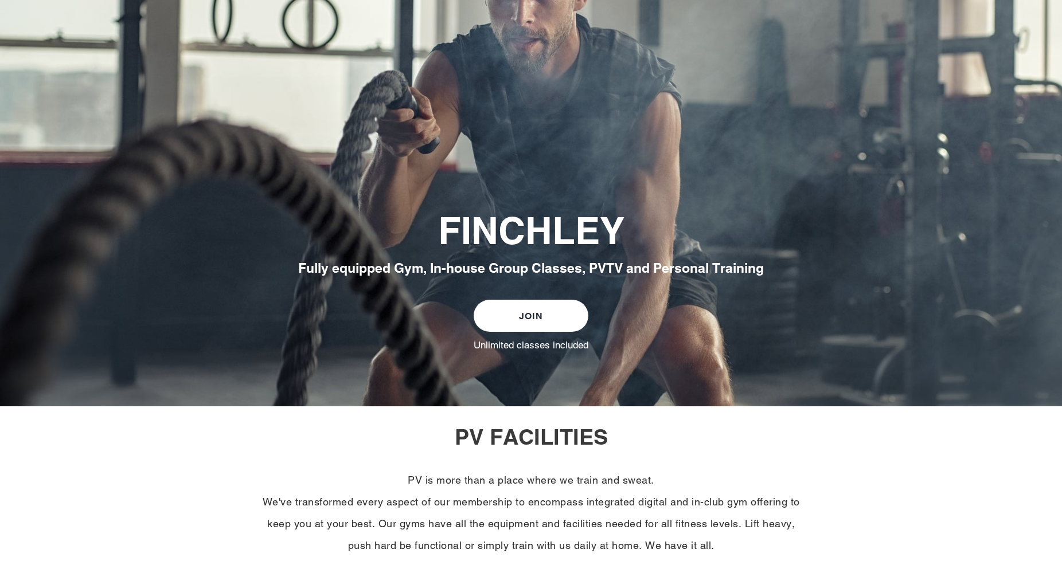  What do you see at coordinates (531, 268) in the screenshot?
I see `span: Fully equipped Gym, In-house Group Classes, PVTV and Personal Training` at bounding box center [531, 268].